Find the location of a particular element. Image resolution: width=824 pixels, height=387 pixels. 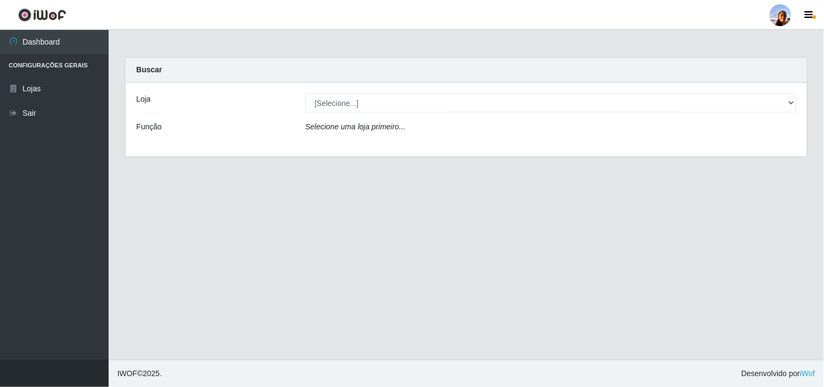

span: Desenvolvido por is located at coordinates (778, 373).